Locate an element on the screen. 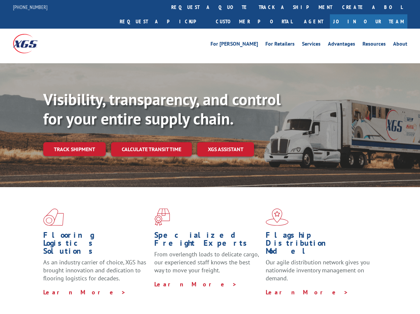 This screenshot has height=314, width=420. a: Advantages is located at coordinates (341, 45).